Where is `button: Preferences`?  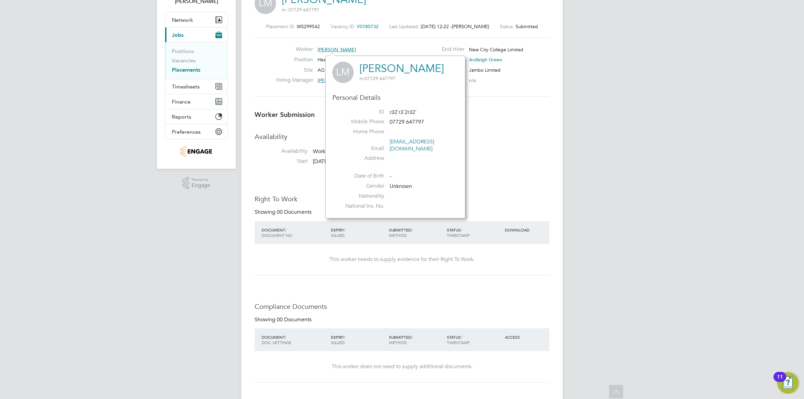
button: Preferences is located at coordinates (196, 132).